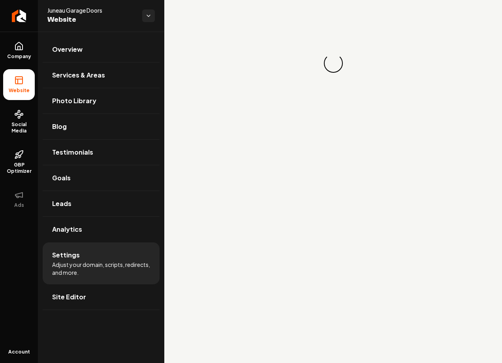 The image size is (502, 363). What do you see at coordinates (62, 203) in the screenshot?
I see `span: Leads` at bounding box center [62, 203].